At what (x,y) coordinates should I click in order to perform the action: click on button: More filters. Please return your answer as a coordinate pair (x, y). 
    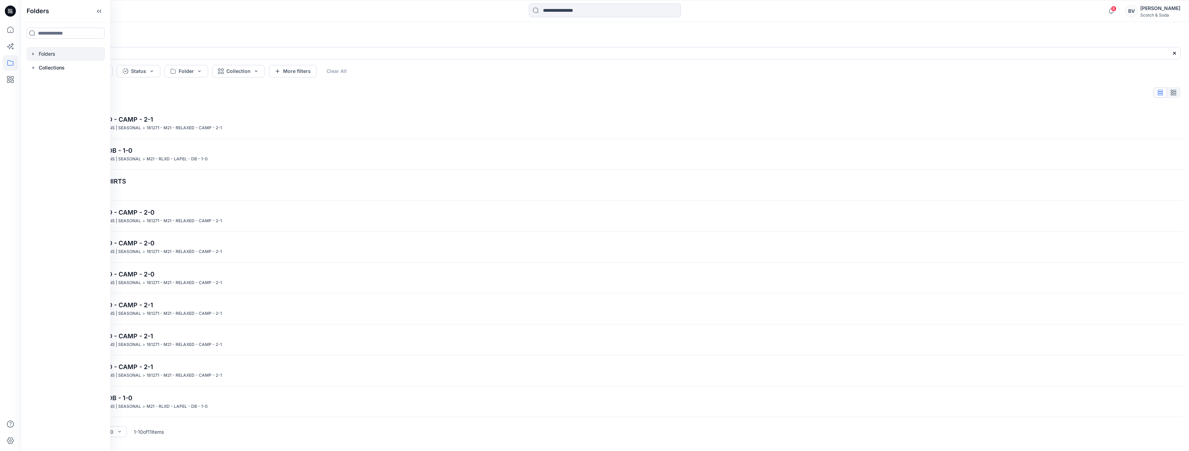
    Looking at the image, I should click on (293, 71).